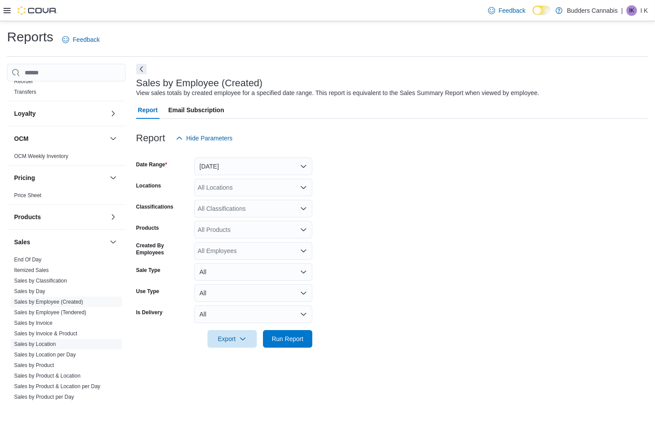  Describe the element at coordinates (21, 139) in the screenshot. I see `h3: OCM` at that location.